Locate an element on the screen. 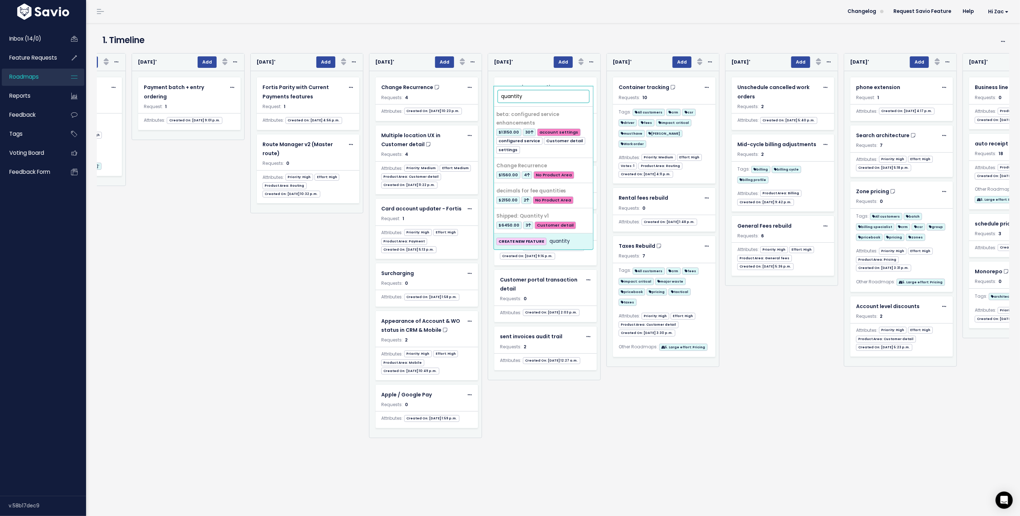 The image size is (1020, 516). span: 0 is located at coordinates (881, 201).